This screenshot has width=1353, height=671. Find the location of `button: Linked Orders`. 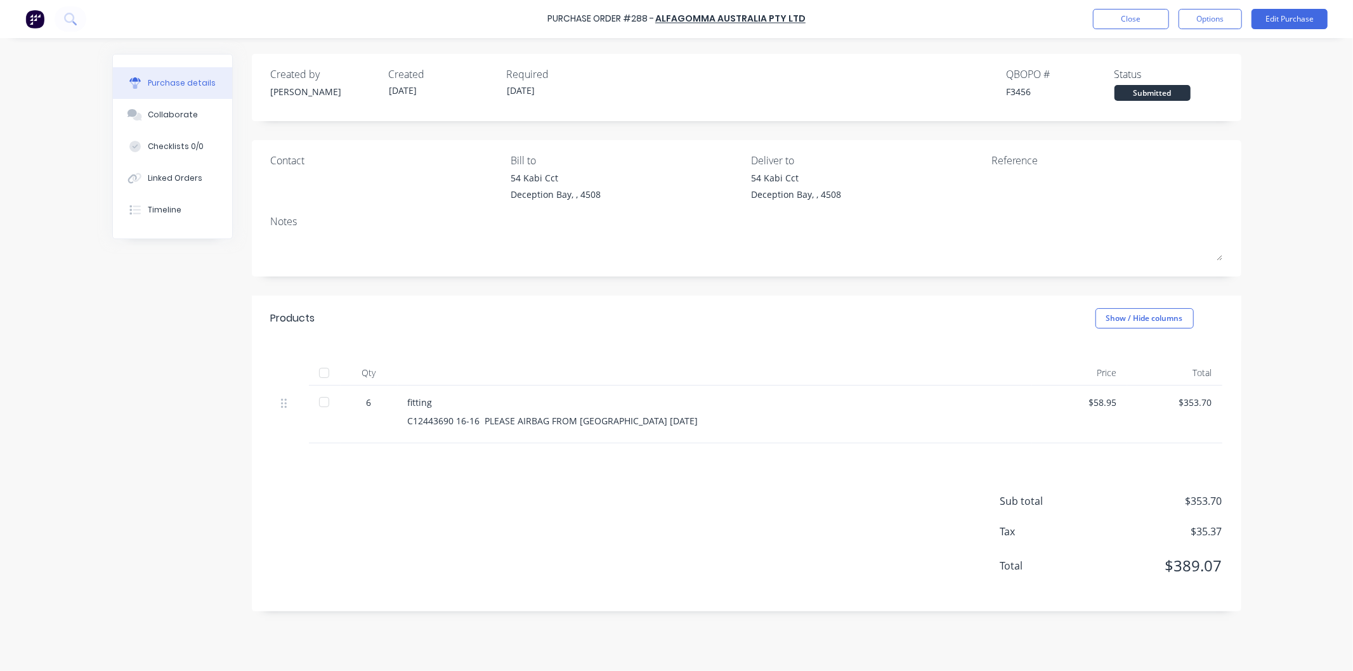

button: Linked Orders is located at coordinates (173, 178).